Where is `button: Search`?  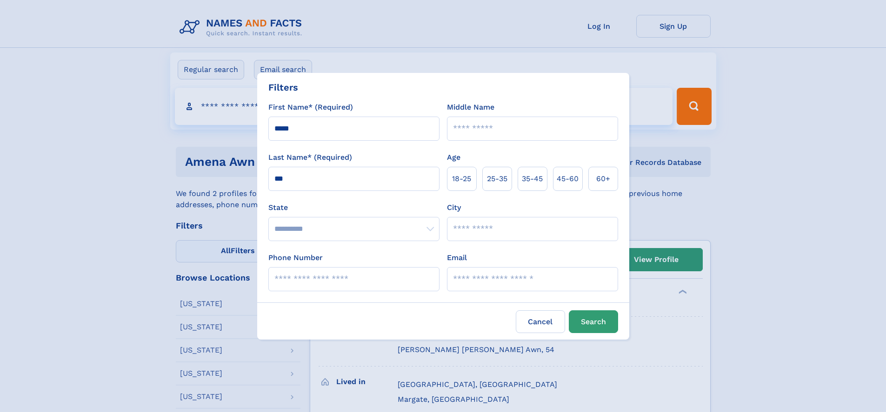
button: Search is located at coordinates (593, 322).